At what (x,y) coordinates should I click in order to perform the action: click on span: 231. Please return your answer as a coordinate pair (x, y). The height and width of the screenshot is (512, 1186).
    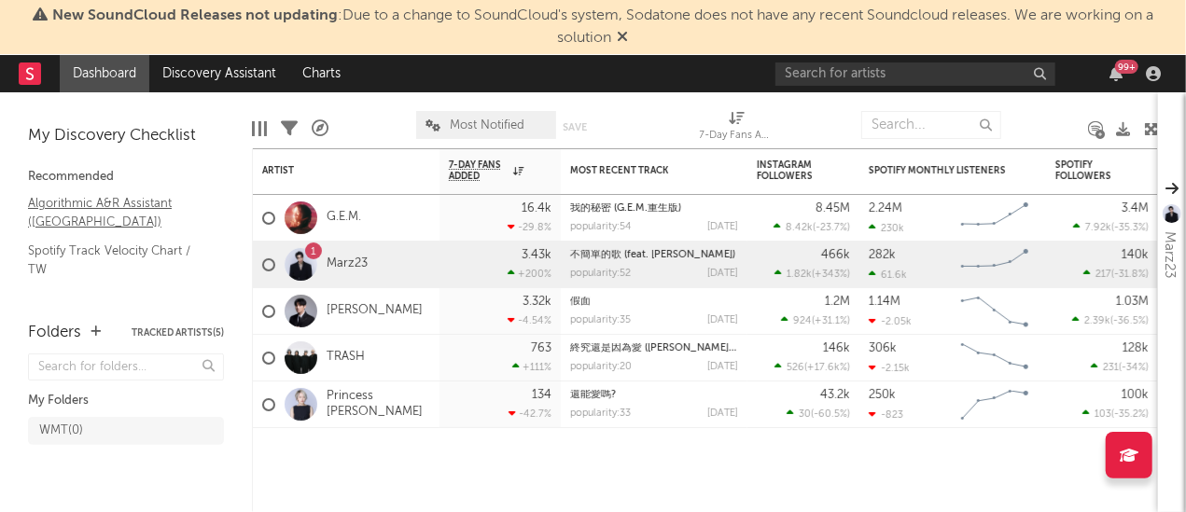
    Looking at the image, I should click on (1111, 368).